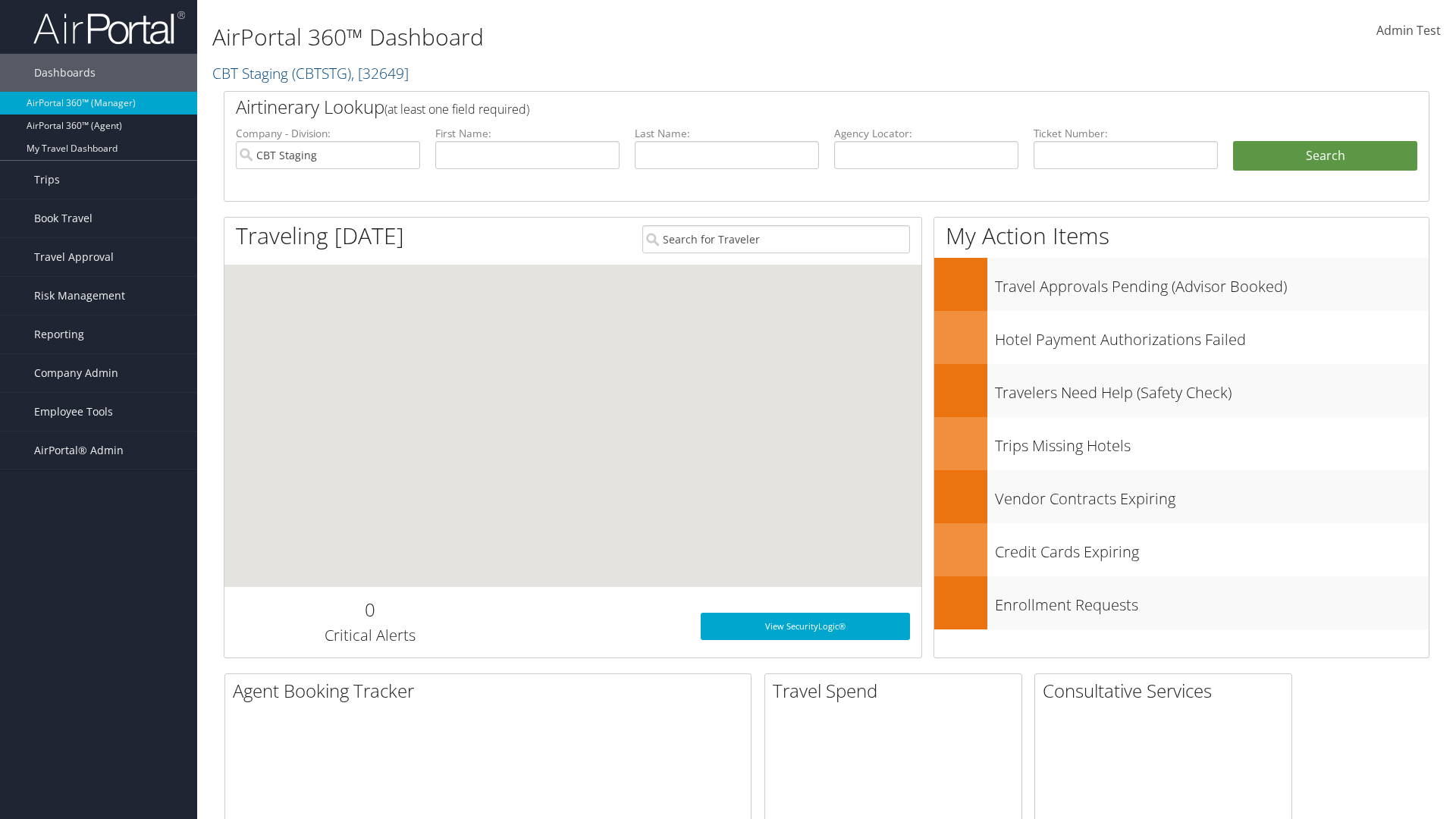 This screenshot has height=819, width=1456. I want to click on span: Risk Management, so click(80, 296).